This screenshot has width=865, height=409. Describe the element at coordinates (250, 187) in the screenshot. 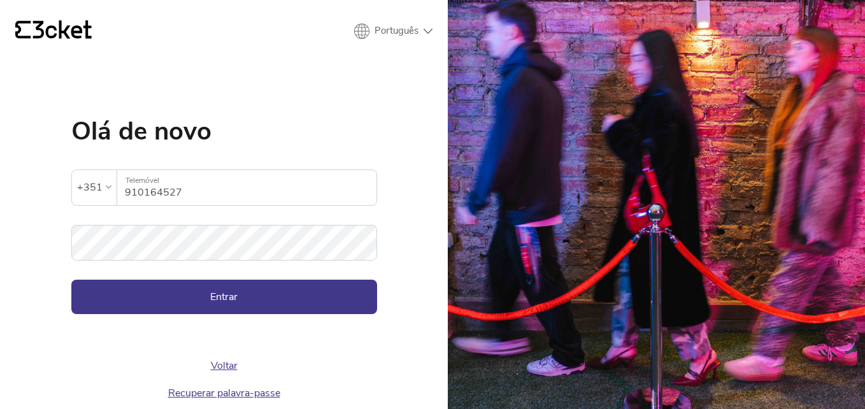

I see `input: Telemóvel` at that location.